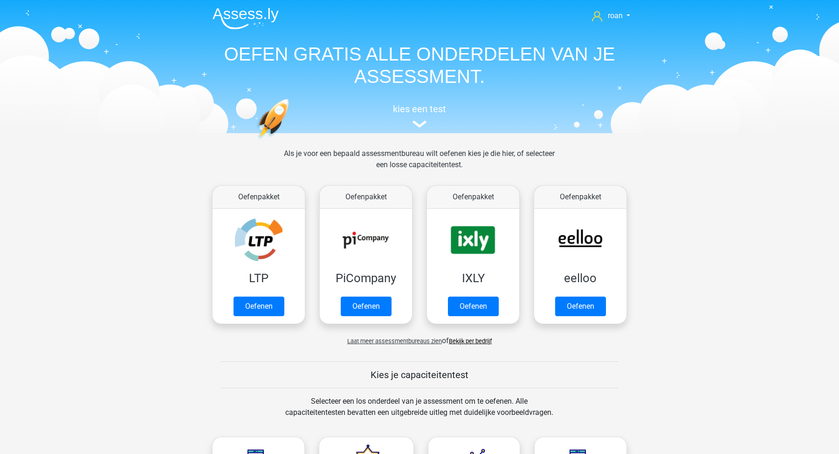 This screenshot has width=839, height=454. Describe the element at coordinates (394, 341) in the screenshot. I see `span: Laat meer assessmentbureaus zien` at that location.